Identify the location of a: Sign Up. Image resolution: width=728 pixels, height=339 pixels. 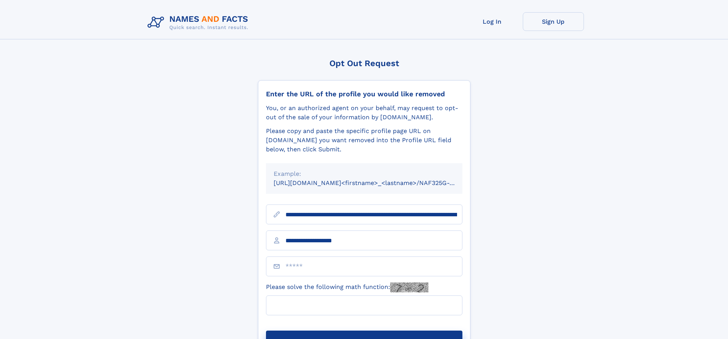
(553, 21).